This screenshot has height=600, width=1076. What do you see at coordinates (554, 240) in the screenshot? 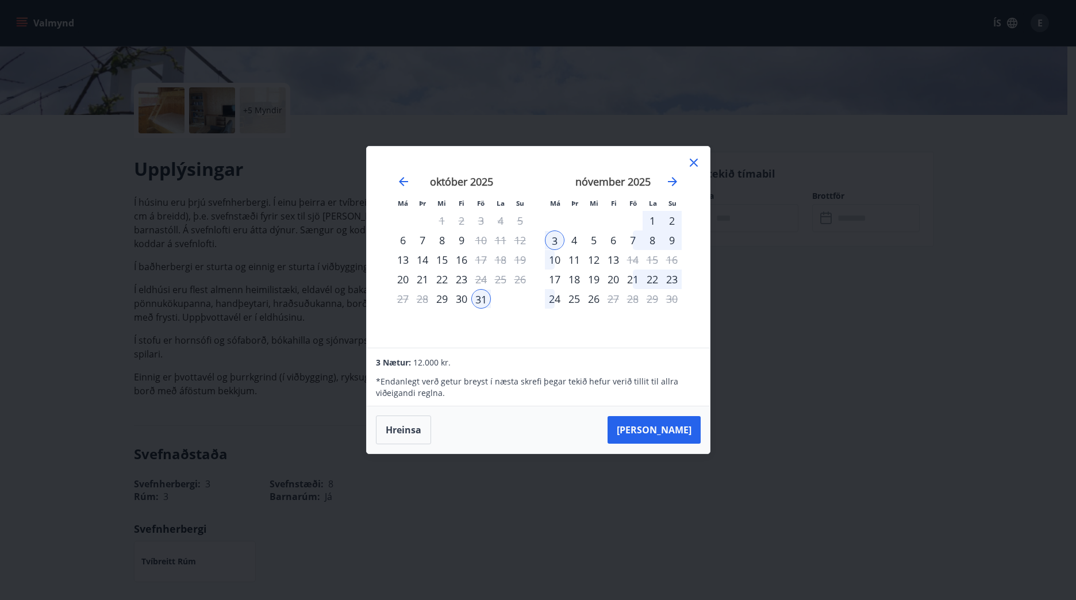
I see `div: 3` at bounding box center [554, 240].